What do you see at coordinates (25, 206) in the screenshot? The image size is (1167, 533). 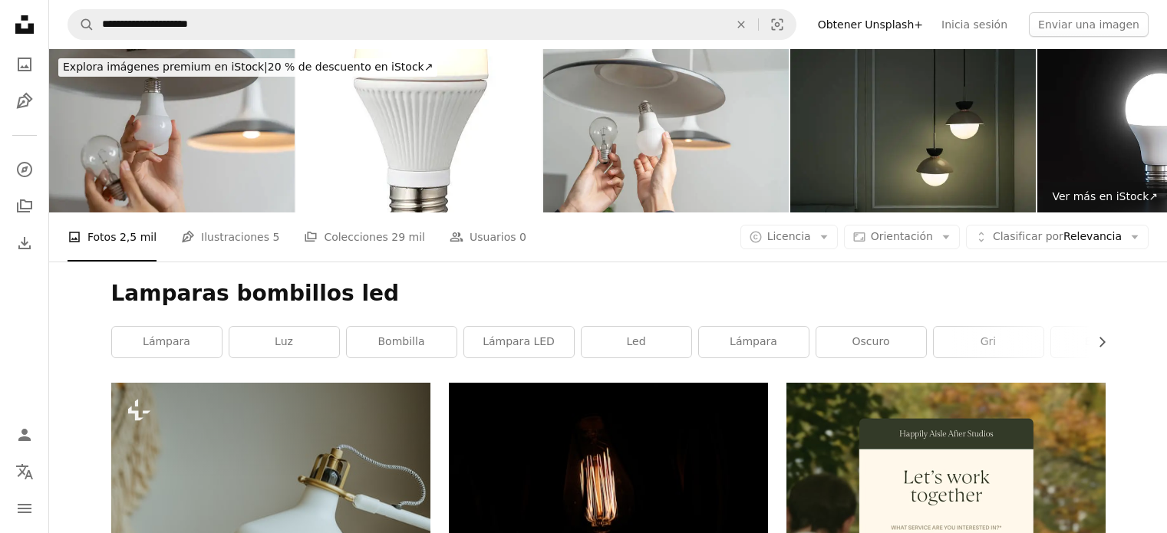 I see `a: Colecciones` at bounding box center [25, 206].